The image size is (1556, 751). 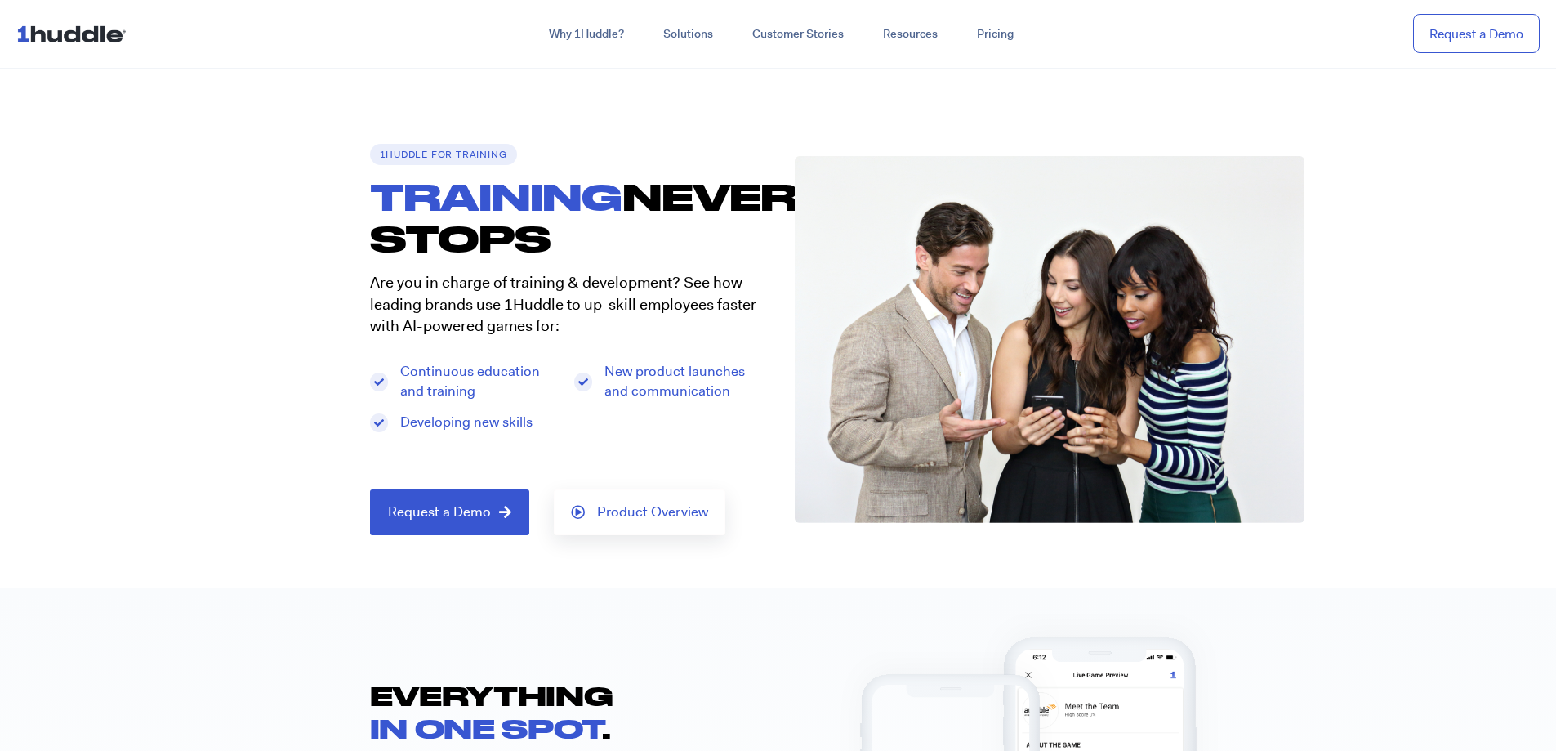 What do you see at coordinates (566, 305) in the screenshot?
I see `p: Are you in charge of training & development? See how leading brands use 1Huddle to up-skill emplo...` at bounding box center [566, 305].